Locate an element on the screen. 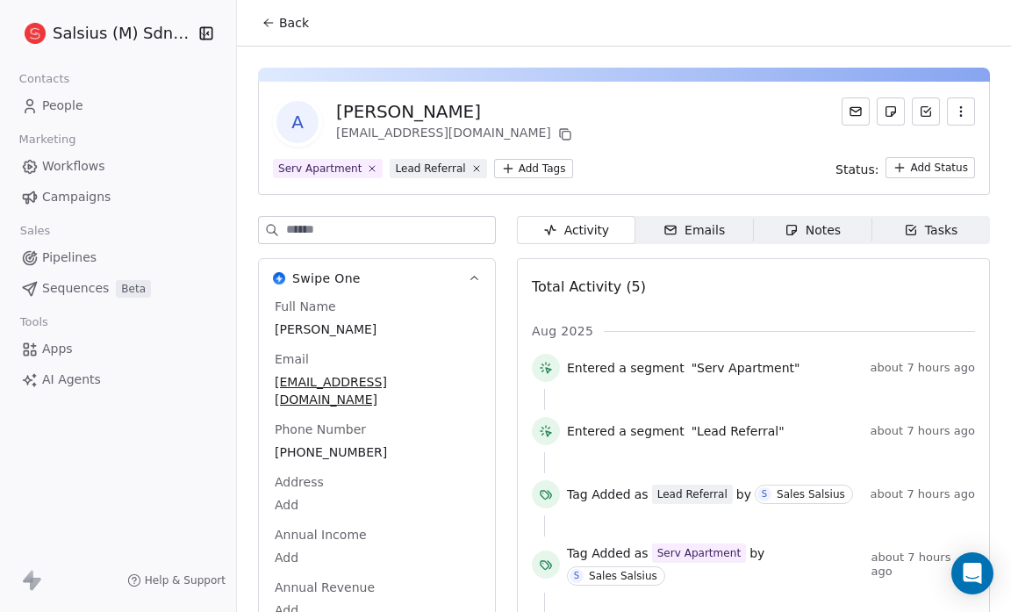 This screenshot has height=612, width=1011. span: Full Name is located at coordinates (305, 306).